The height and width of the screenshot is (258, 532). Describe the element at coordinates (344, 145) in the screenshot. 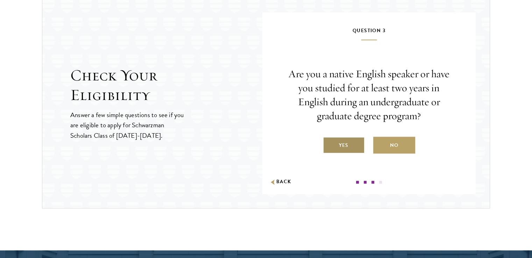

I see `label: Yes` at that location.